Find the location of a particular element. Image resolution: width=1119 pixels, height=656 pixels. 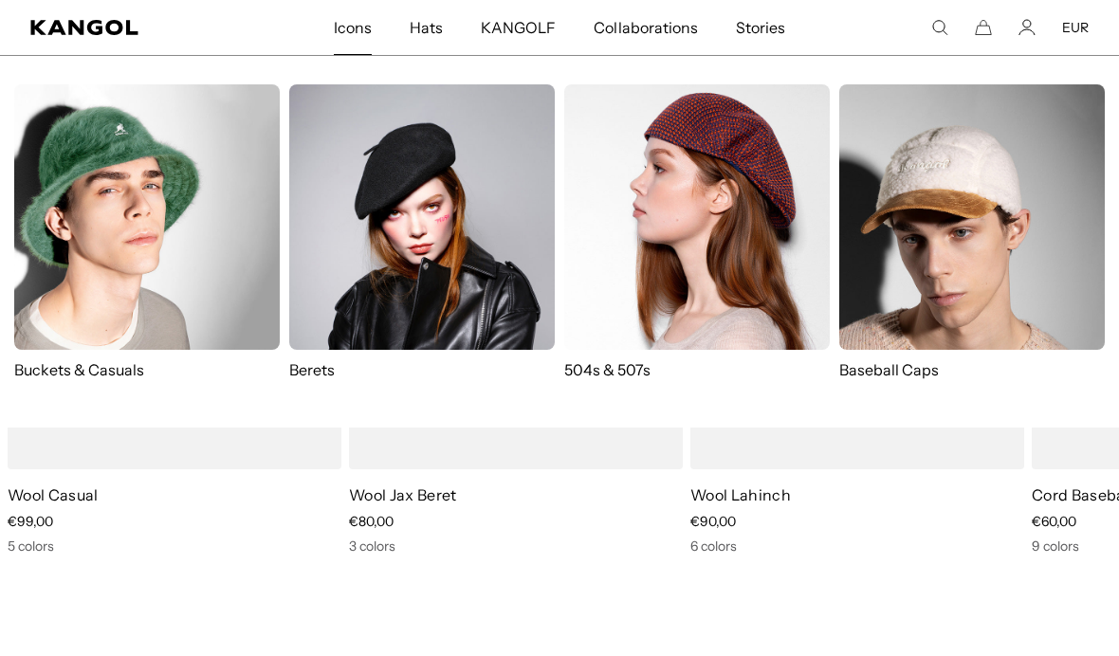

button: Cart is located at coordinates (983, 27).